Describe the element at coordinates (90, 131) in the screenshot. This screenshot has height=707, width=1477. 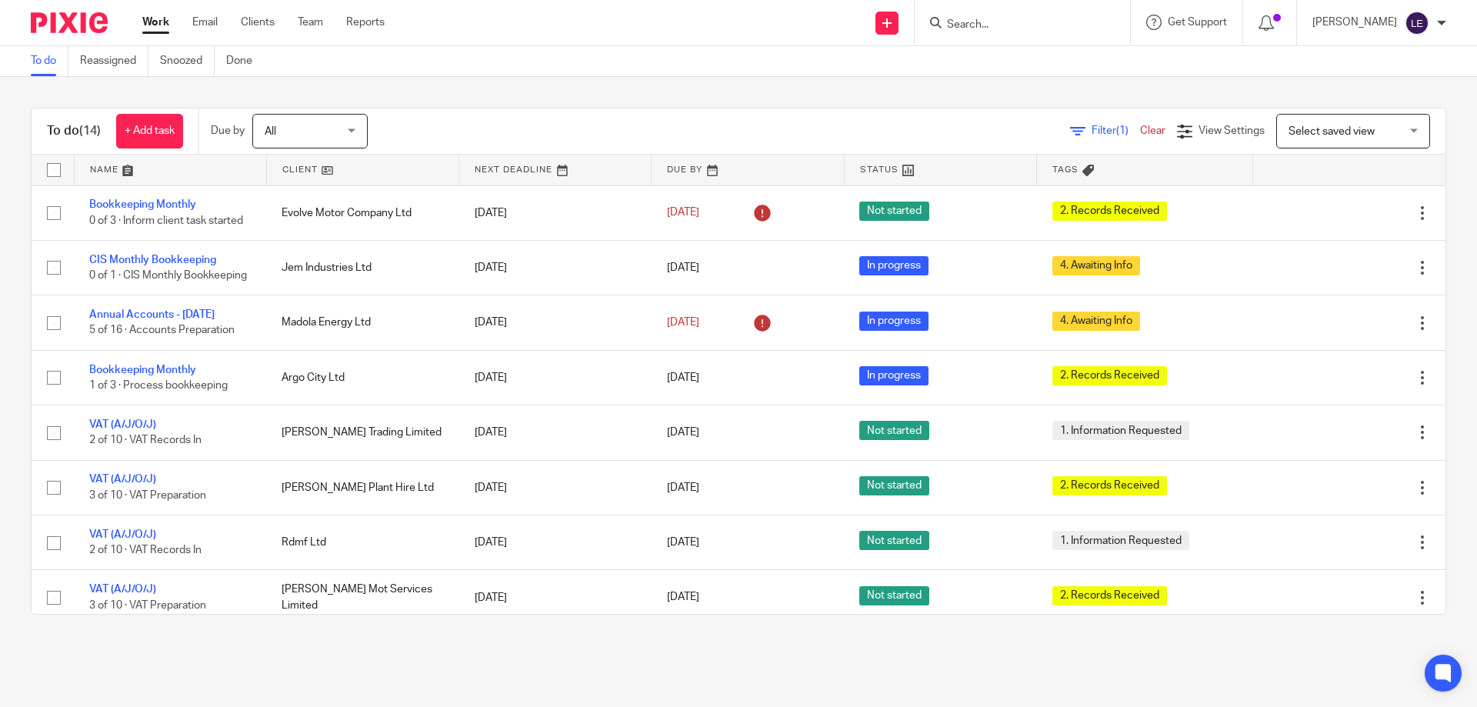
I see `span: (14)` at that location.